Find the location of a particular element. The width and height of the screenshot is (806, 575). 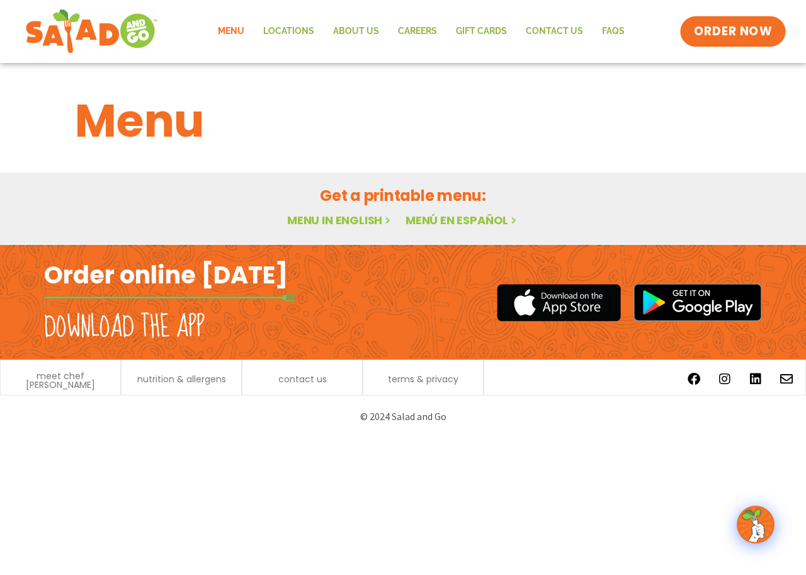

img: new-SAG-logo-768×292 is located at coordinates (91, 31).